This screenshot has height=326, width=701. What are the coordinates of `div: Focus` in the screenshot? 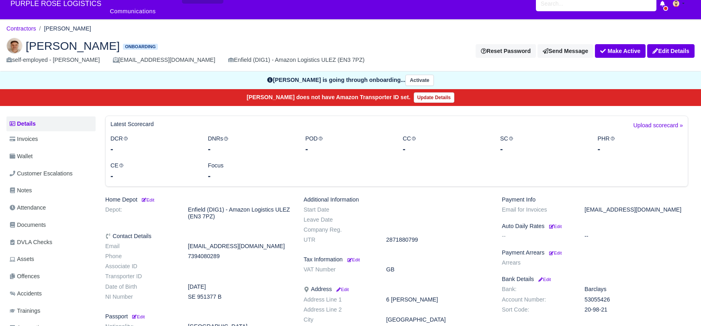 It's located at (251, 171).